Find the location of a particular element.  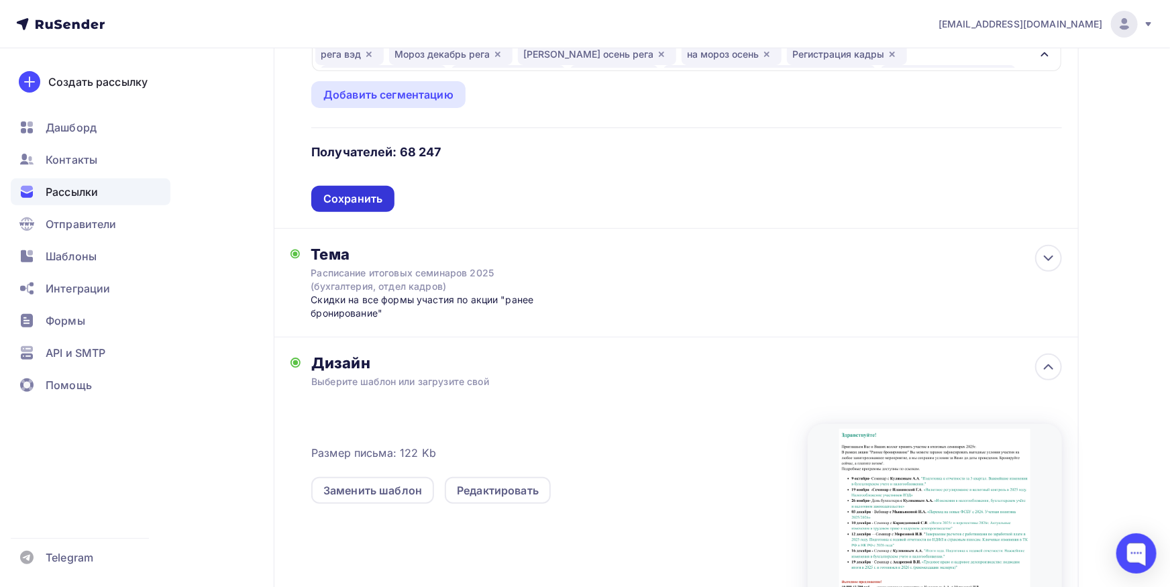

div: Бюджетка (осень) is located at coordinates (508, 76).